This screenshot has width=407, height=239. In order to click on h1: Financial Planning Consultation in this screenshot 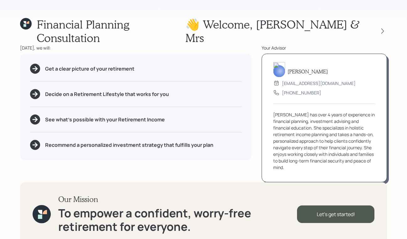, I will do `click(111, 31)`.